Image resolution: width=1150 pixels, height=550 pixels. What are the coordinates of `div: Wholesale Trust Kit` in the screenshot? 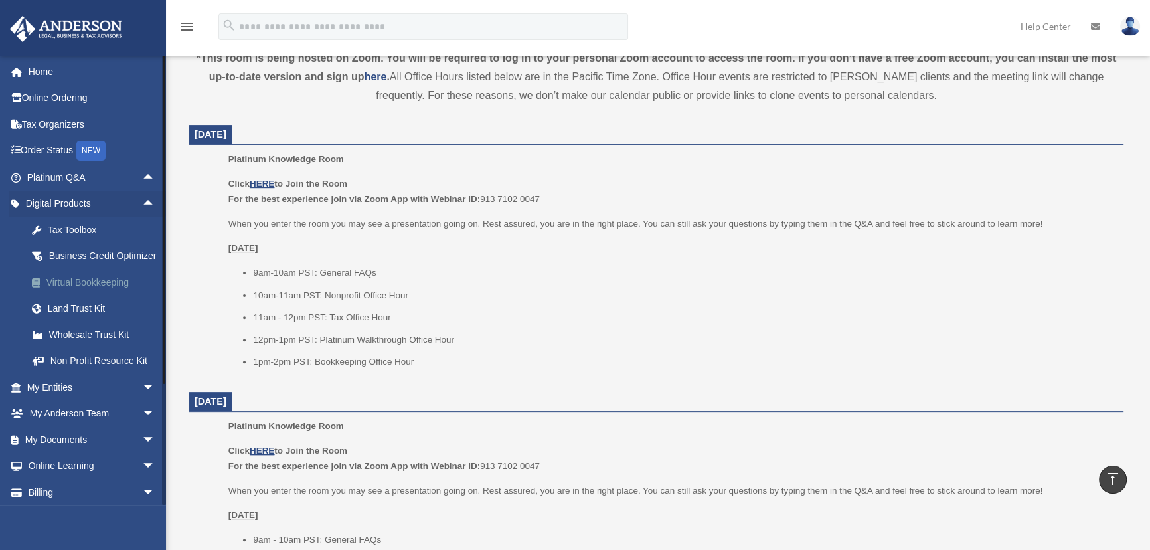 It's located at (102, 335).